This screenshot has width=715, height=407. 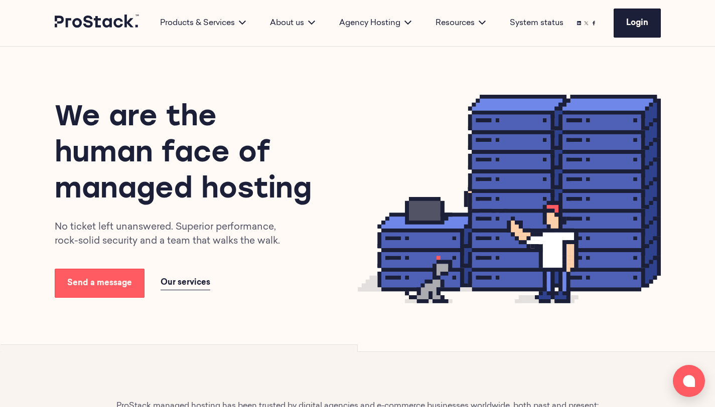 I want to click on h1: We are the human face of managed hosting, so click(x=188, y=155).